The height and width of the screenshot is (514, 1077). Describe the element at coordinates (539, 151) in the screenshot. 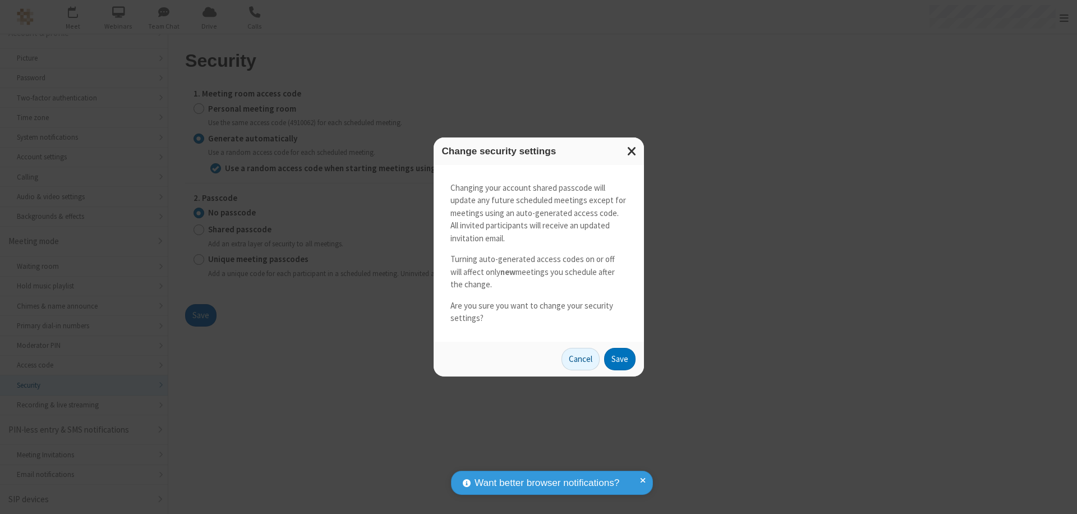

I see `h3: Change security settings` at that location.